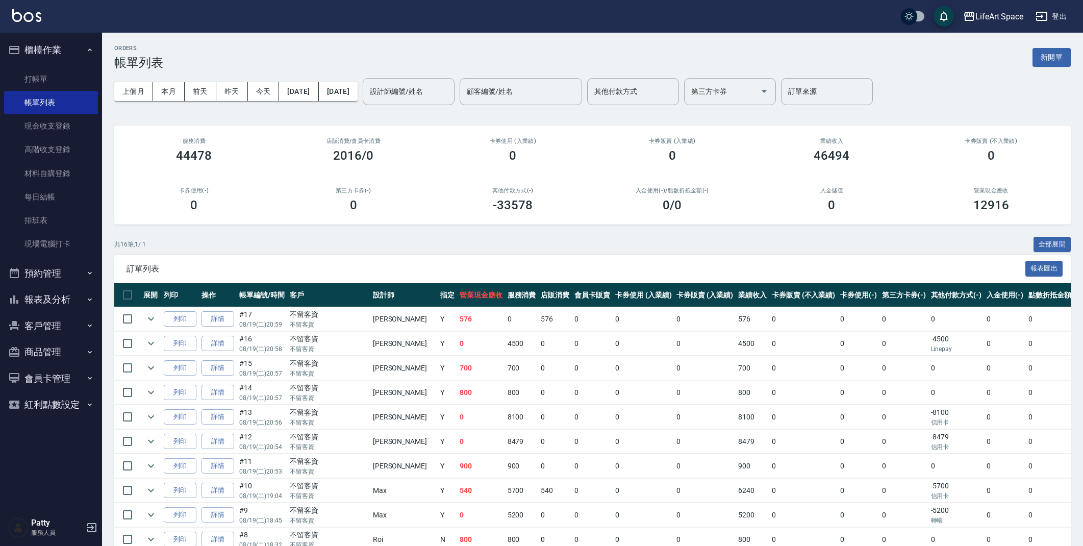 The width and height of the screenshot is (1083, 546). What do you see at coordinates (522, 441) in the screenshot?
I see `td: 8479` at bounding box center [522, 441].